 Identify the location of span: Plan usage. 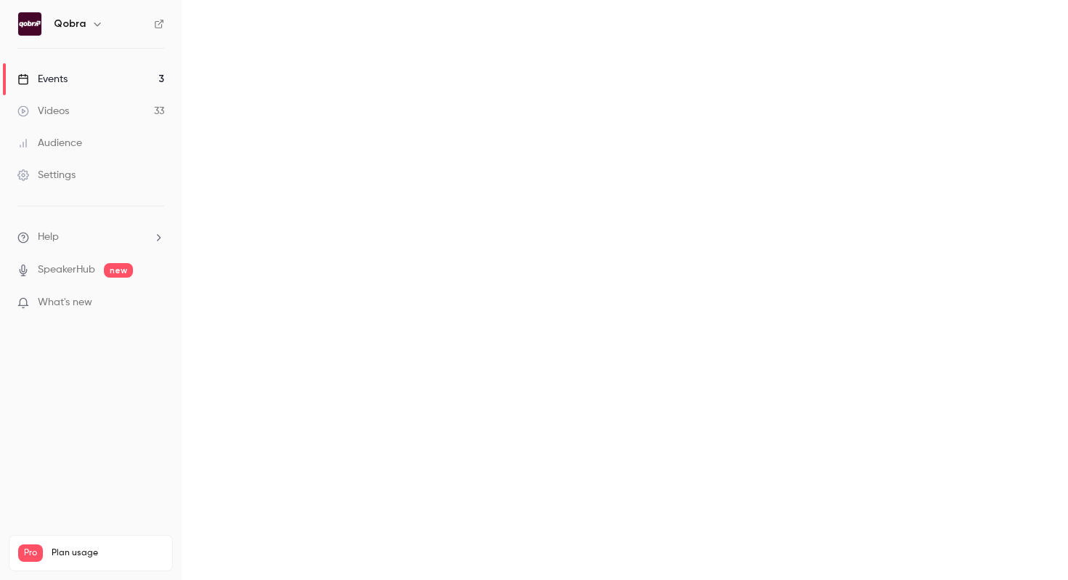
(108, 553).